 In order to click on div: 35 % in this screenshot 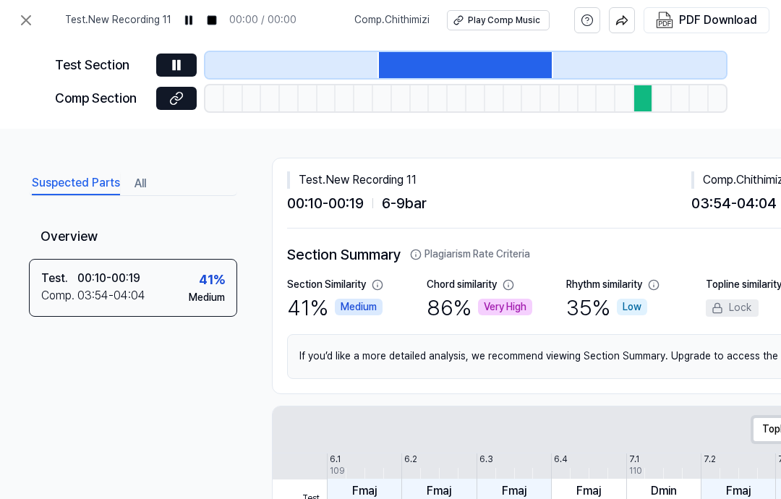, I will do `click(607, 307)`.